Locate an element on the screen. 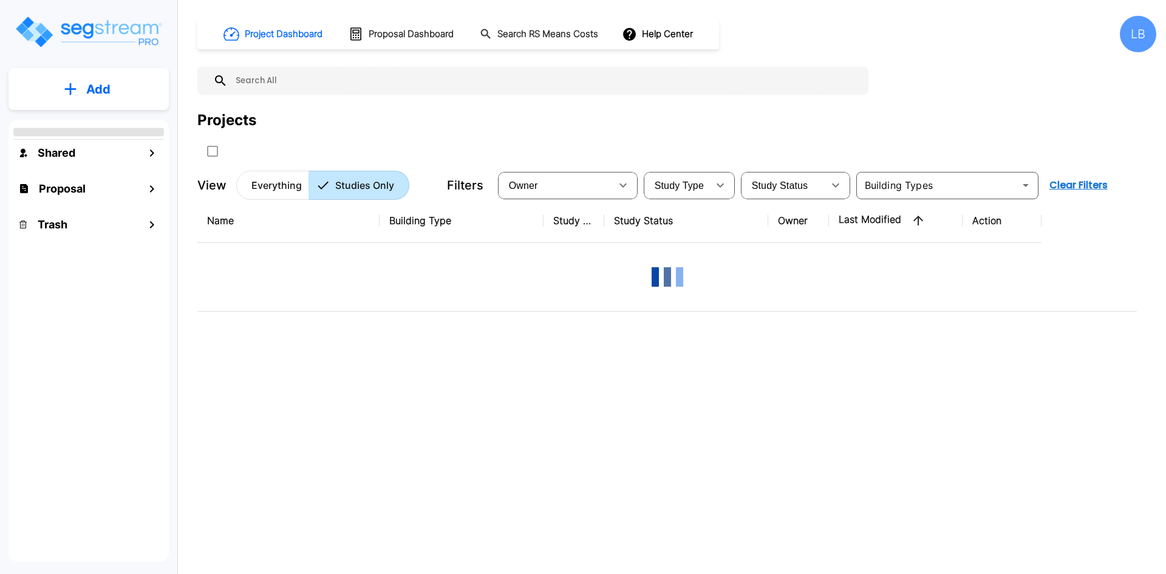  h1: Project Dashboard is located at coordinates (284, 34).